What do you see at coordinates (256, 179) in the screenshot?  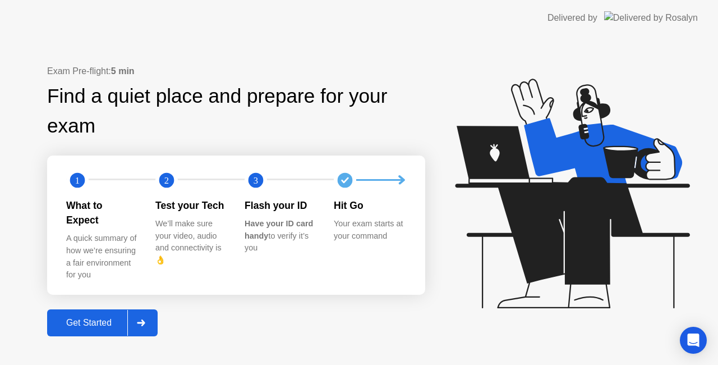 I see `text: 3` at bounding box center [256, 179].